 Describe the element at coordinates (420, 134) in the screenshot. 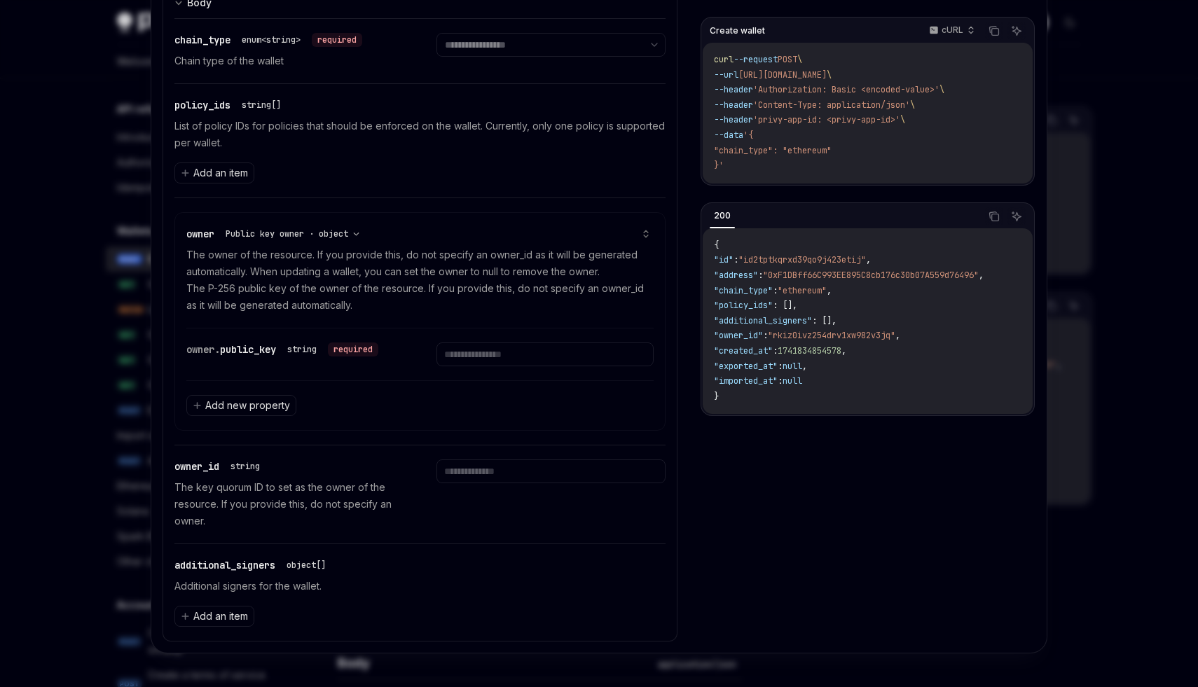

I see `p: List of policy IDs for policies that should be enforced on the wallet. Currently, only one policy...` at that location.